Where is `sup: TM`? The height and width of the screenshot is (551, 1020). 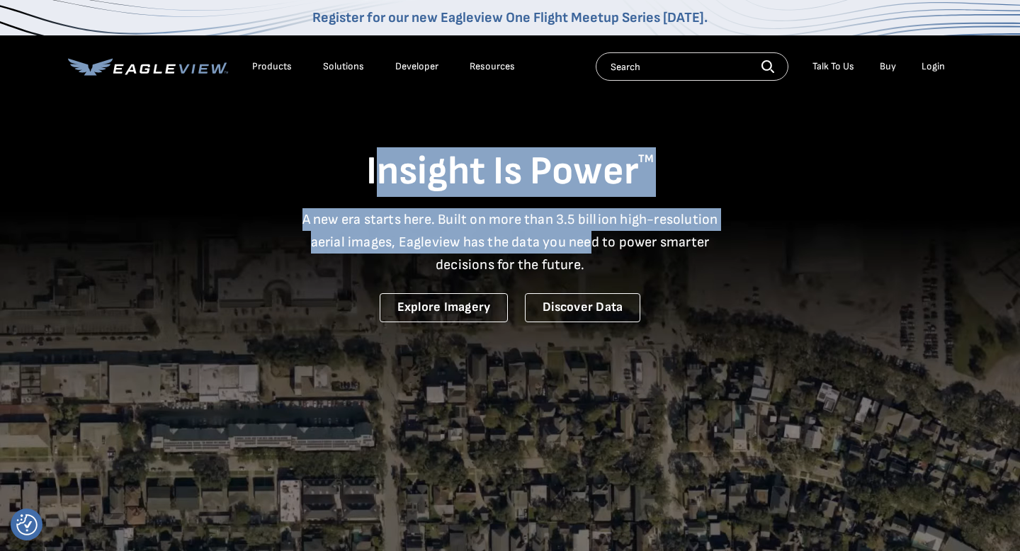
sup: TM is located at coordinates (646, 159).